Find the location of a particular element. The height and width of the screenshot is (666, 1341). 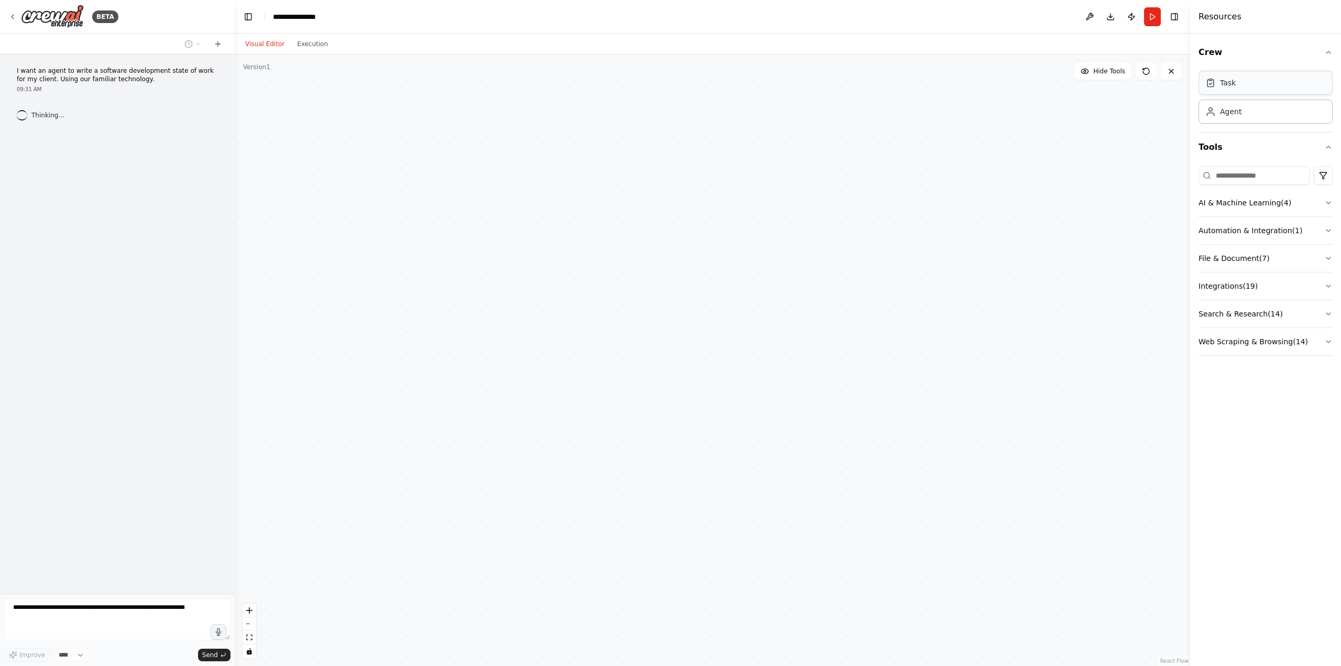

span: Improve is located at coordinates (32, 655).